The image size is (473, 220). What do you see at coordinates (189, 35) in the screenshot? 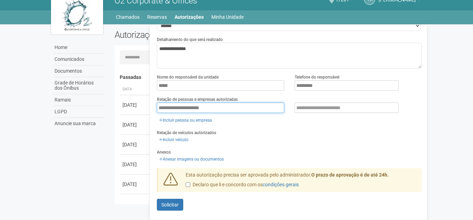
I see `h2: Autorizações` at bounding box center [189, 35].